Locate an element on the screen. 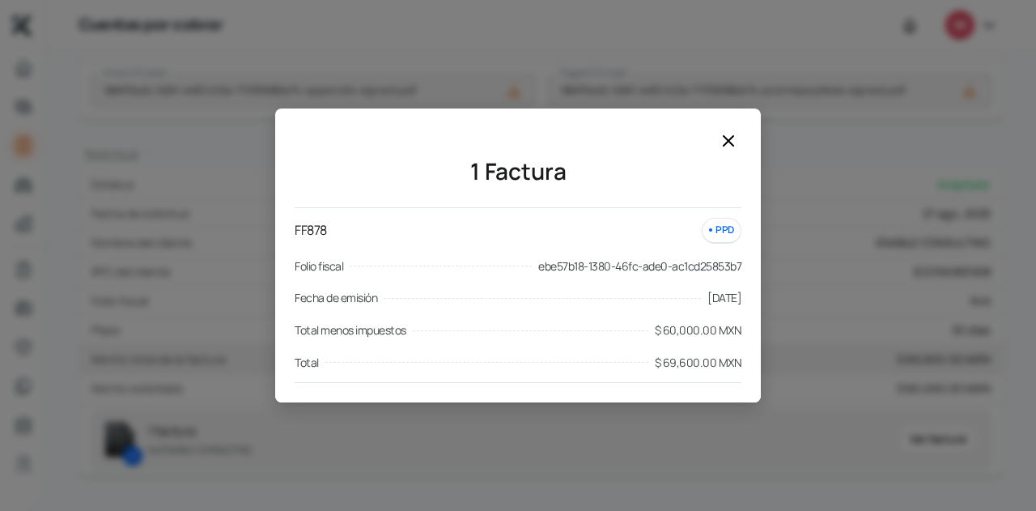  div: PPD is located at coordinates (721, 230).